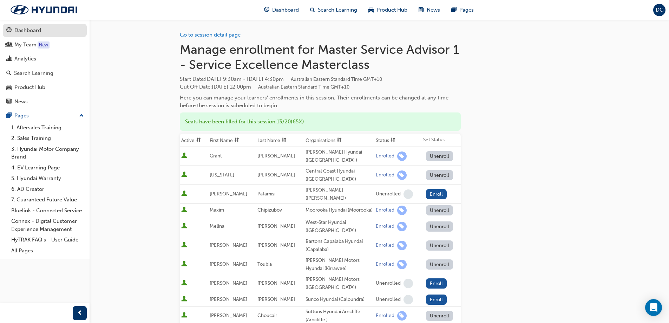  Describe the element at coordinates (47, 189) in the screenshot. I see `a: 6. AD Creator` at that location.